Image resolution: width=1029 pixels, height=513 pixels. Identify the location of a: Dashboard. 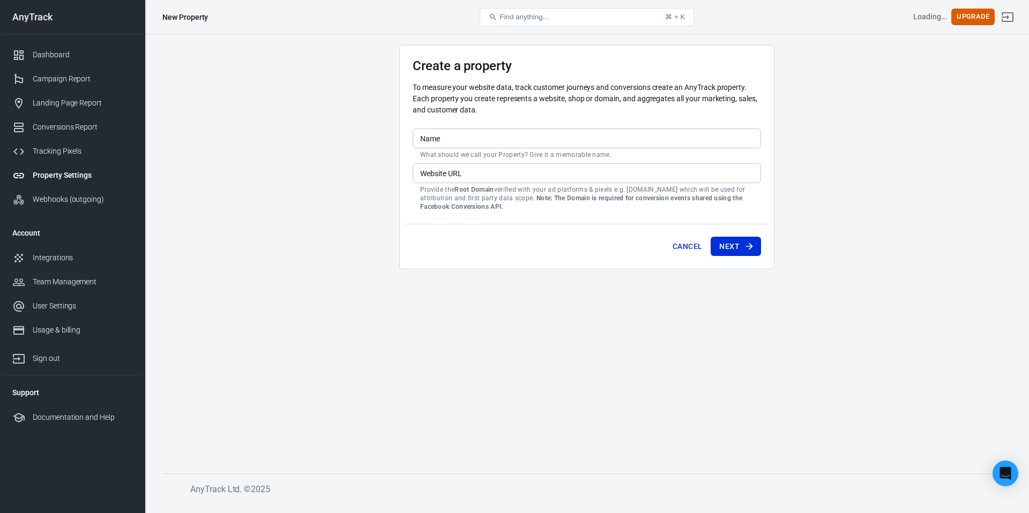
(72, 55).